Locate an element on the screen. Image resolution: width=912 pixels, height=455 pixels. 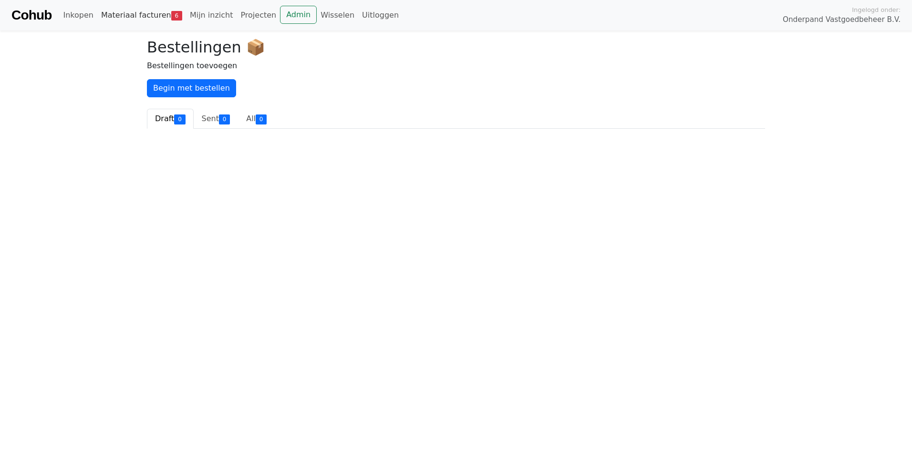
span: 6 is located at coordinates (176, 16).